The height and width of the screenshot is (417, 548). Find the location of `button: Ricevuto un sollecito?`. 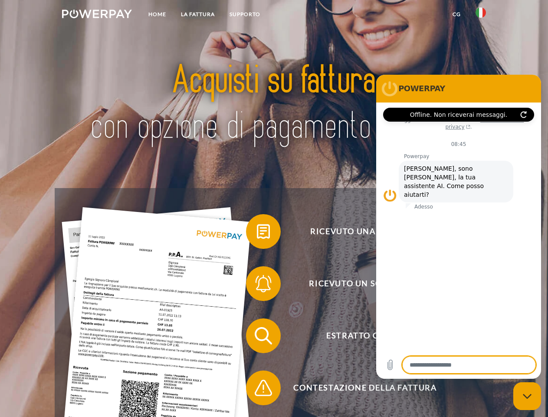

button: Ricevuto un sollecito? is located at coordinates (359, 283).